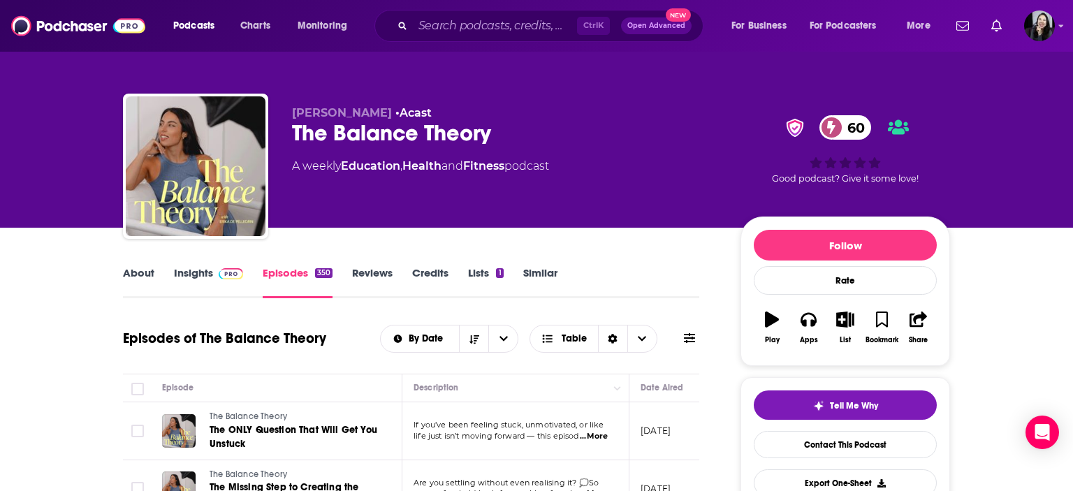  I want to click on a: 60, so click(845, 127).